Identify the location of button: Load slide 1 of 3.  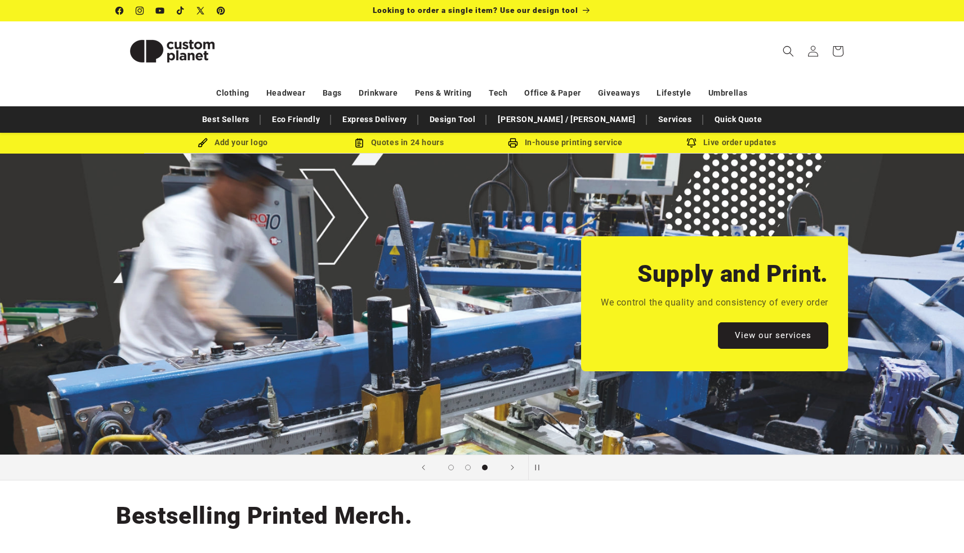
(451, 468).